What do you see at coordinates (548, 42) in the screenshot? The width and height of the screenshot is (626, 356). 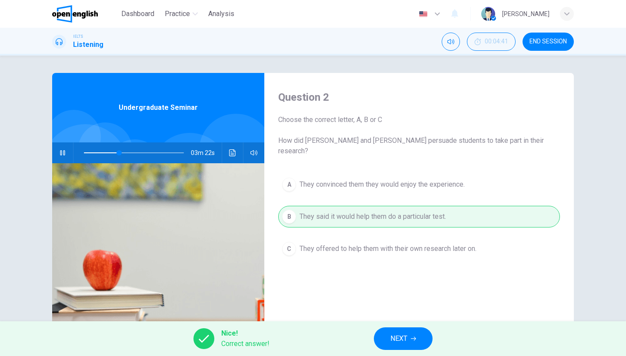 I see `button: END SESSION` at bounding box center [548, 42].